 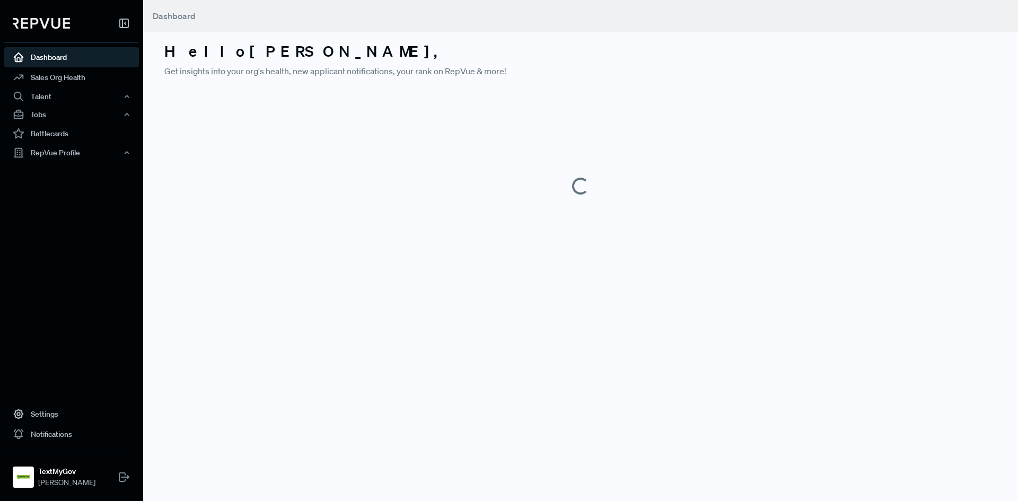 What do you see at coordinates (72, 134) in the screenshot?
I see `a: Battlecards` at bounding box center [72, 134].